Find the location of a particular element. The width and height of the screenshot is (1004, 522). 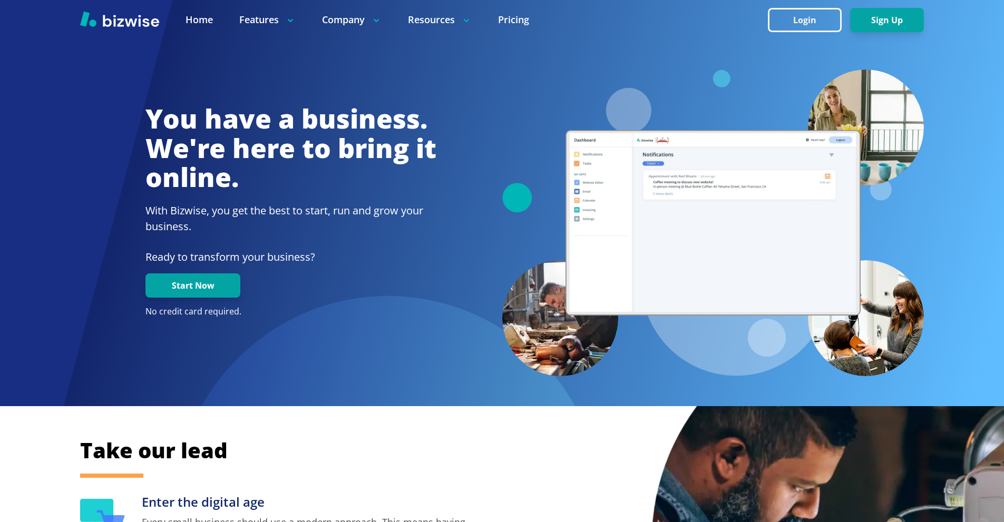

h2: With Bizwise, you get the best to start, run and grow your business. is located at coordinates (291, 219).